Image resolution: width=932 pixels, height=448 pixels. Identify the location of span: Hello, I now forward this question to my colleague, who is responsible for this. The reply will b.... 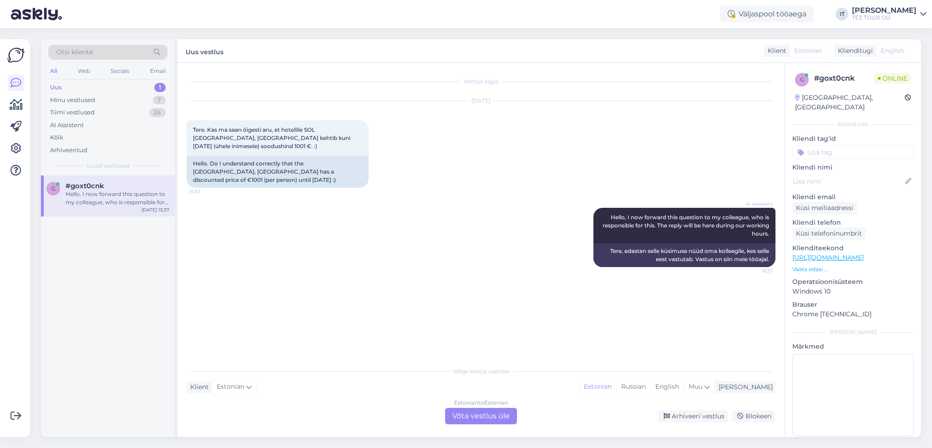
(687, 225).